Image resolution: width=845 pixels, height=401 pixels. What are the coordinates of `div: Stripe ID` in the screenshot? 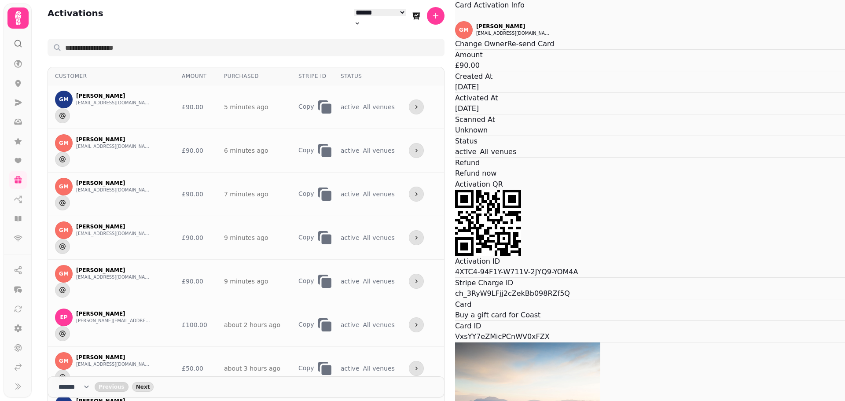 It's located at (313, 76).